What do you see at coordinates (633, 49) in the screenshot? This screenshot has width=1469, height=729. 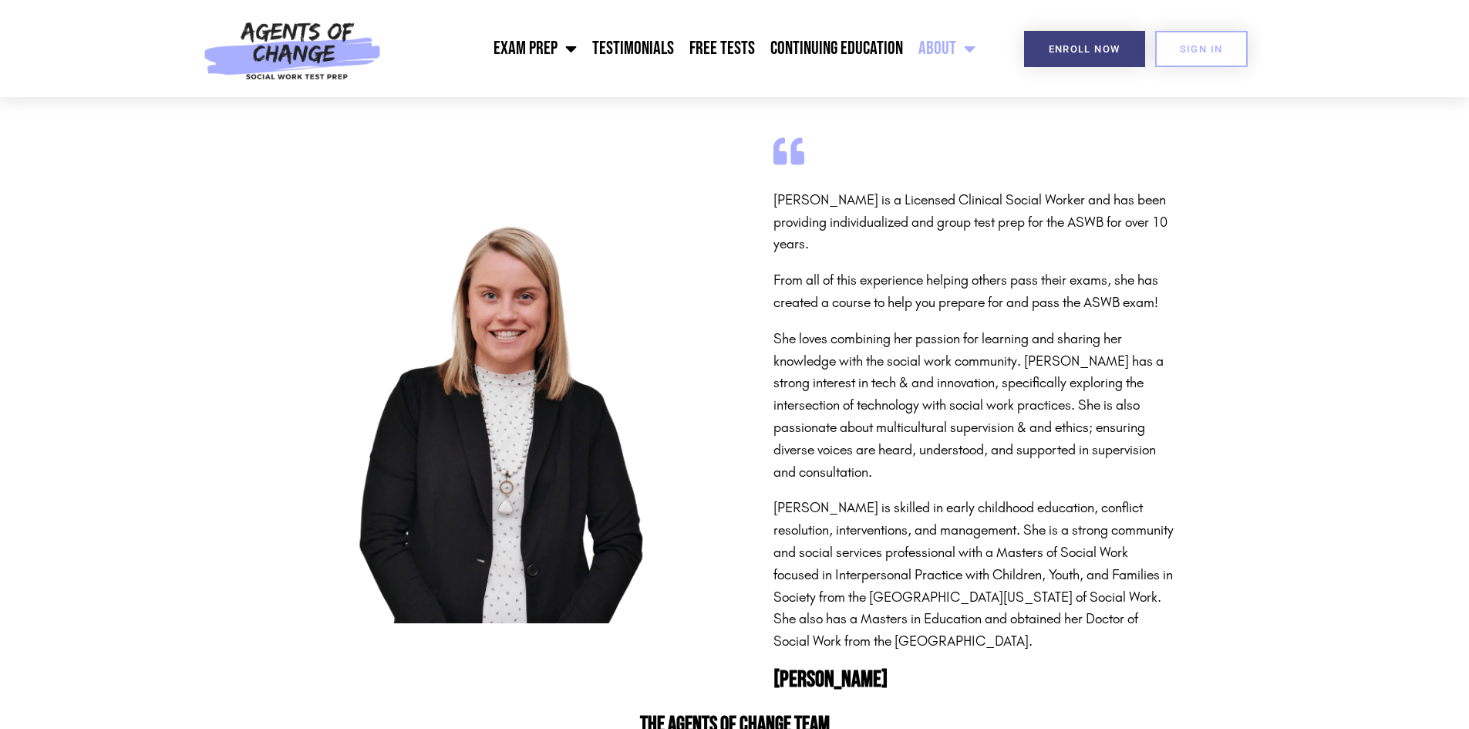 I see `a: Testimonials` at bounding box center [633, 49].